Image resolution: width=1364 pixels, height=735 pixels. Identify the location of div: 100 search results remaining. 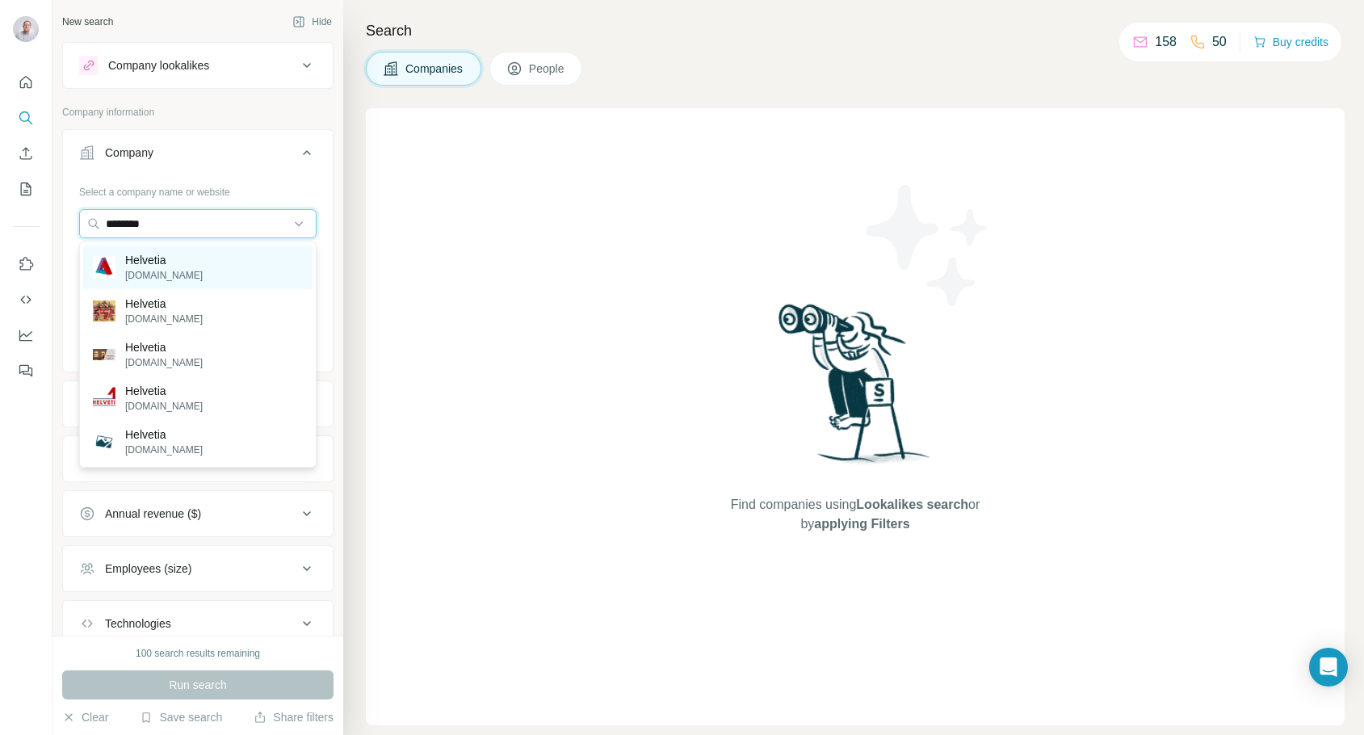
(198, 653).